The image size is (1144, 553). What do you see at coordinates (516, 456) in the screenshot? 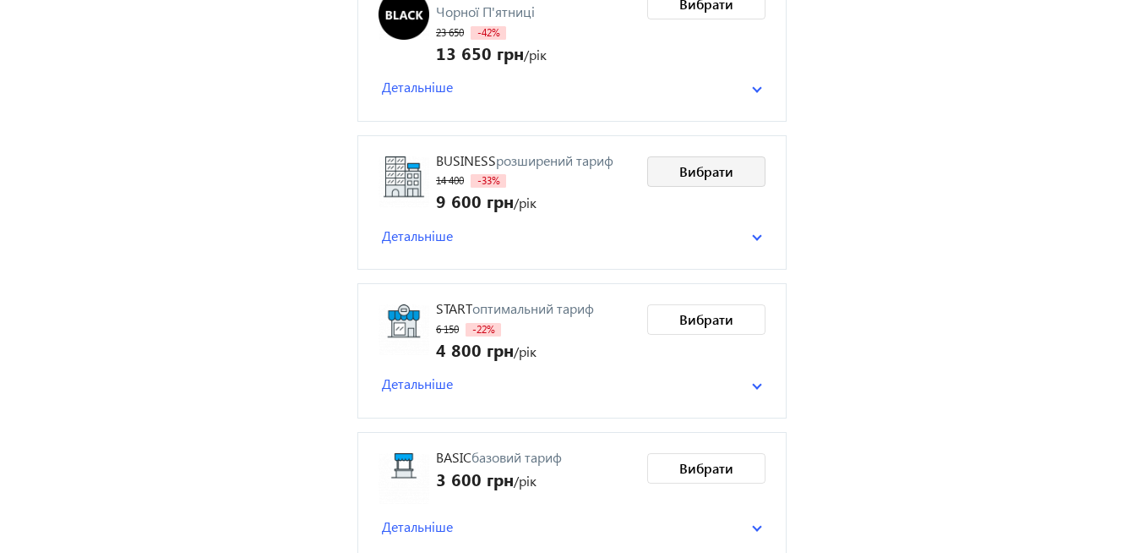
I see `span: базовий тариф` at bounding box center [516, 456].